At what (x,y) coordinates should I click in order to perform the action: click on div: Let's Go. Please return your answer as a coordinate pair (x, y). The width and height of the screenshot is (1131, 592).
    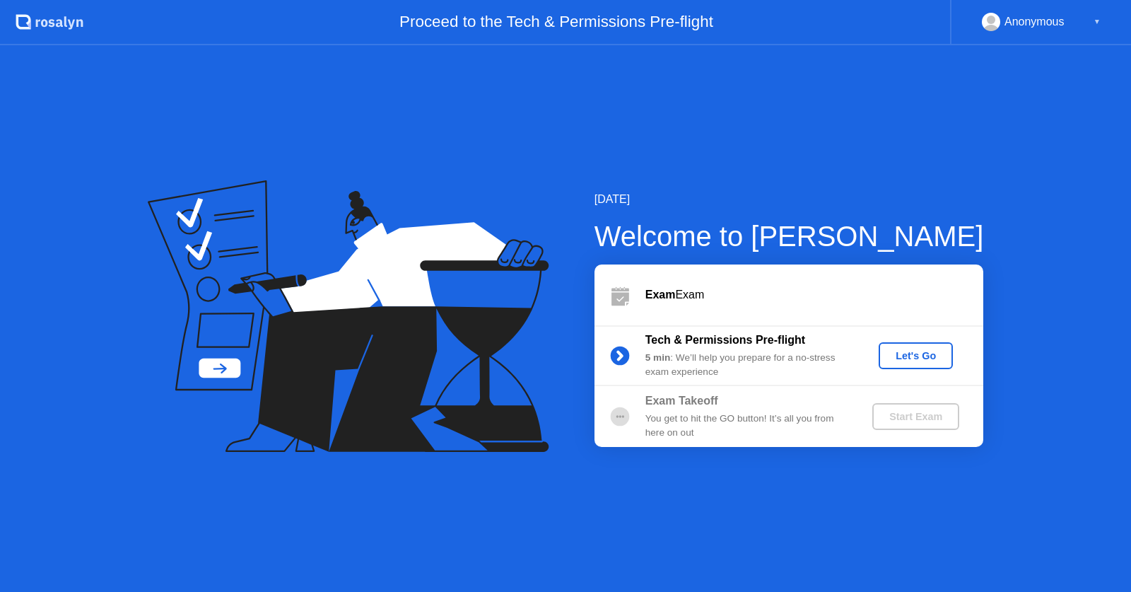
    Looking at the image, I should click on (916, 356).